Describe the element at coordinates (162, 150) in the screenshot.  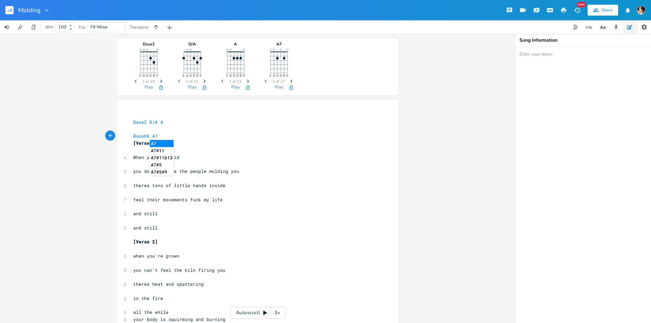
I see `li: A7#11` at that location.